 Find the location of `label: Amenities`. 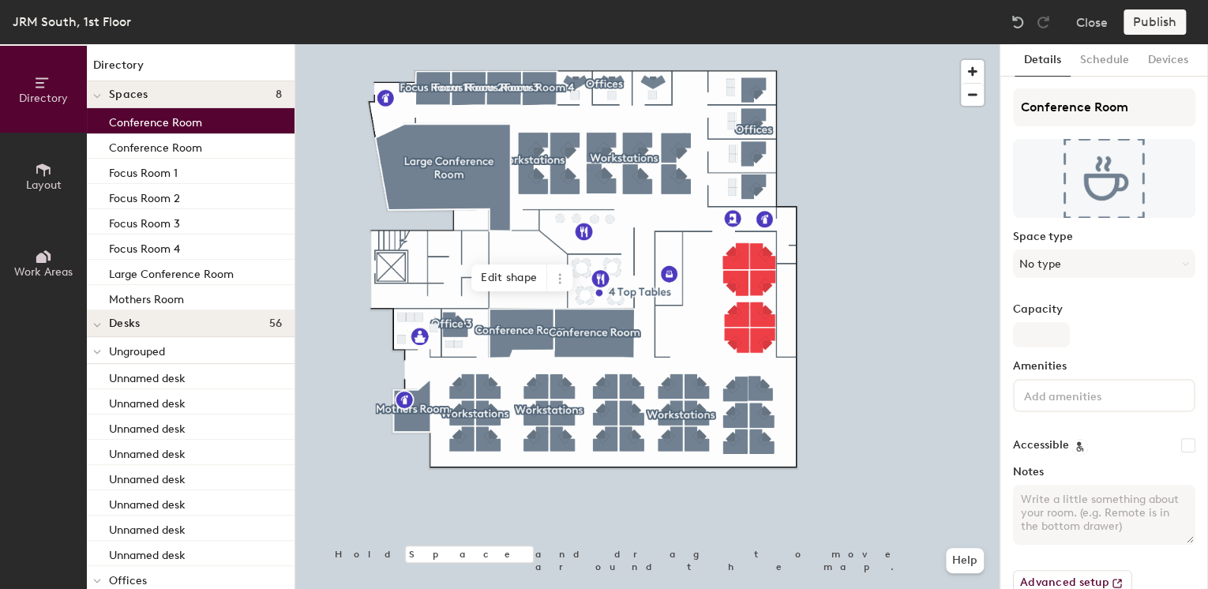

label: Amenities is located at coordinates (1104, 366).